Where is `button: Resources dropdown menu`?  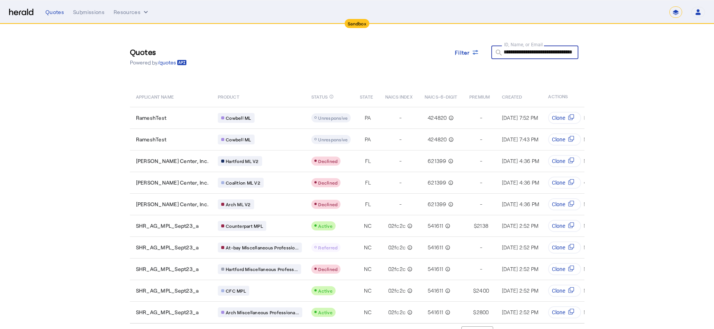 button: Resources dropdown menu is located at coordinates (131, 12).